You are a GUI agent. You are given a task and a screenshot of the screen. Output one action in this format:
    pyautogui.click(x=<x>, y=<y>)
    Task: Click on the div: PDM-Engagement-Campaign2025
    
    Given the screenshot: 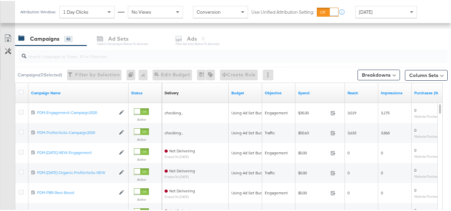 What is the action you would take?
    pyautogui.click(x=76, y=112)
    